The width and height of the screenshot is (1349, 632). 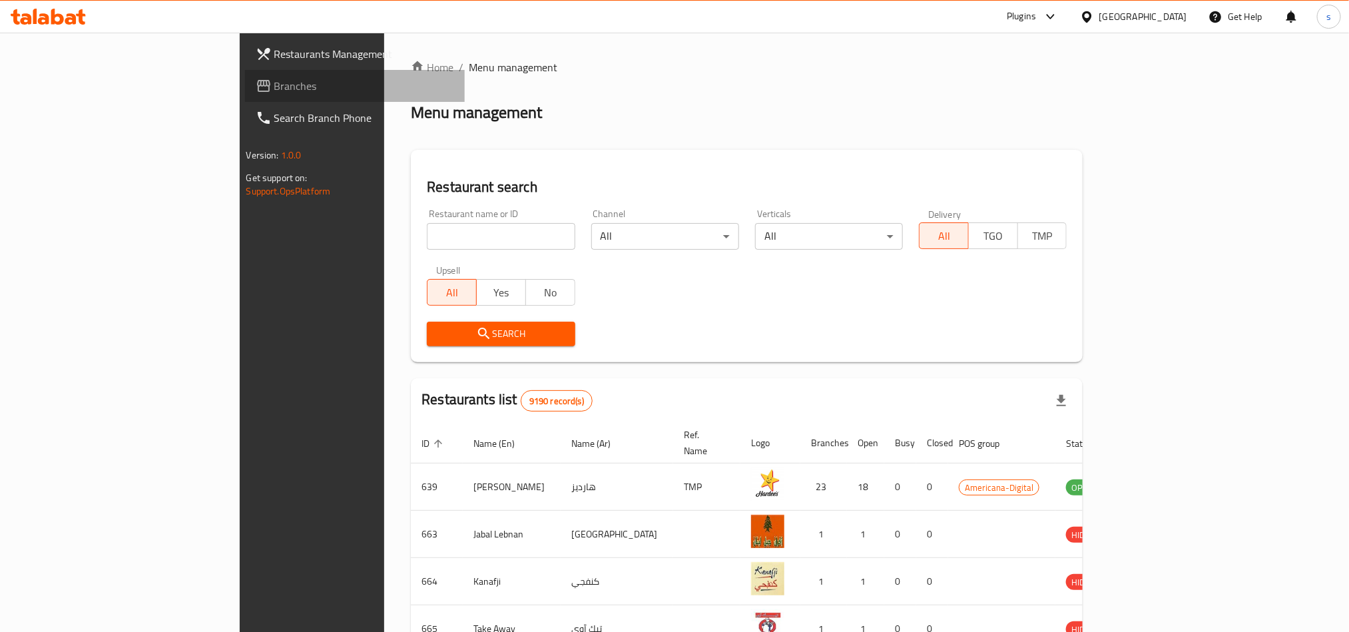 I want to click on span: 9190 record(s), so click(x=557, y=401).